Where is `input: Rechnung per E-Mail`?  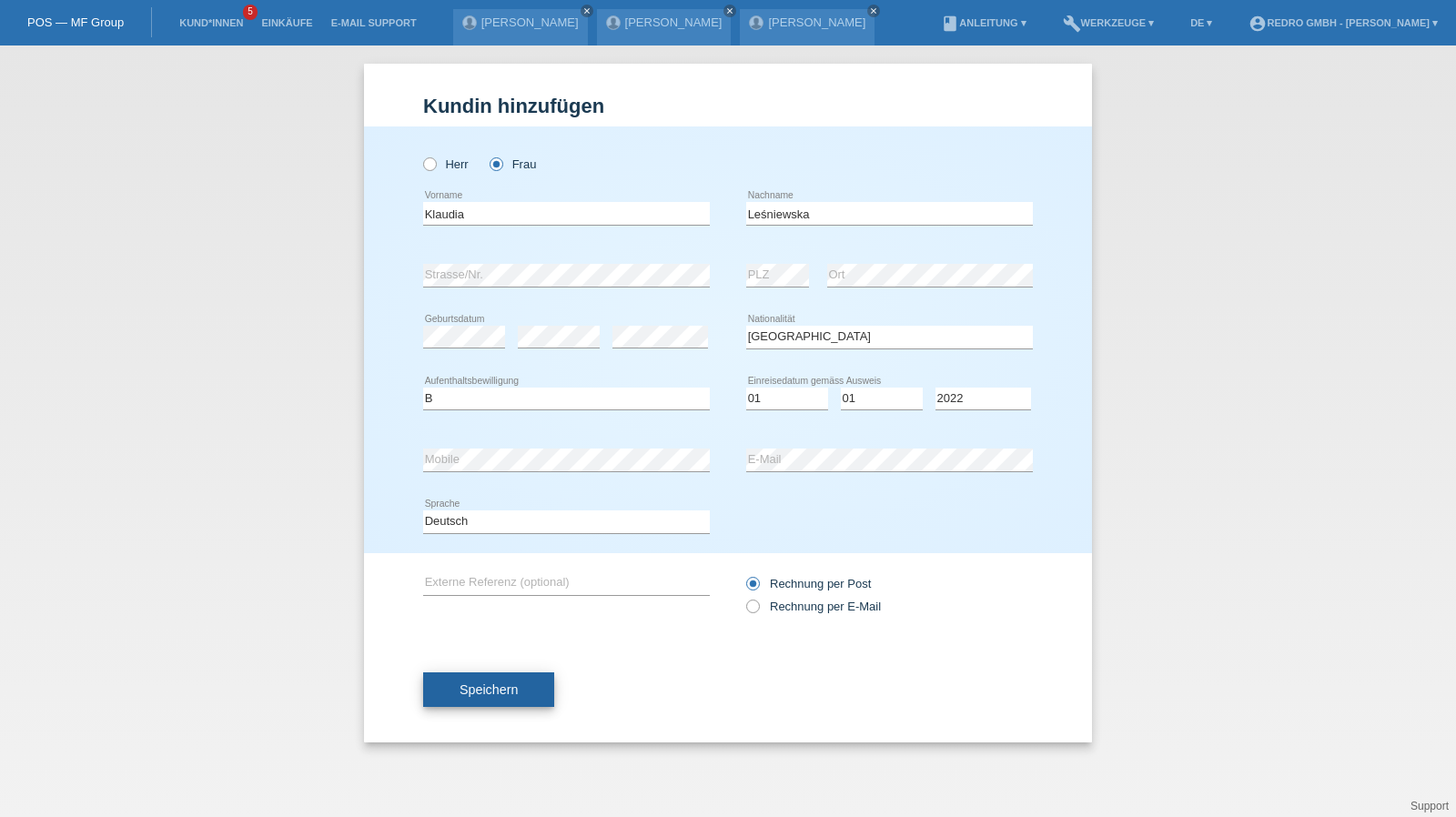
input: Rechnung per E-Mail is located at coordinates (751, 611).